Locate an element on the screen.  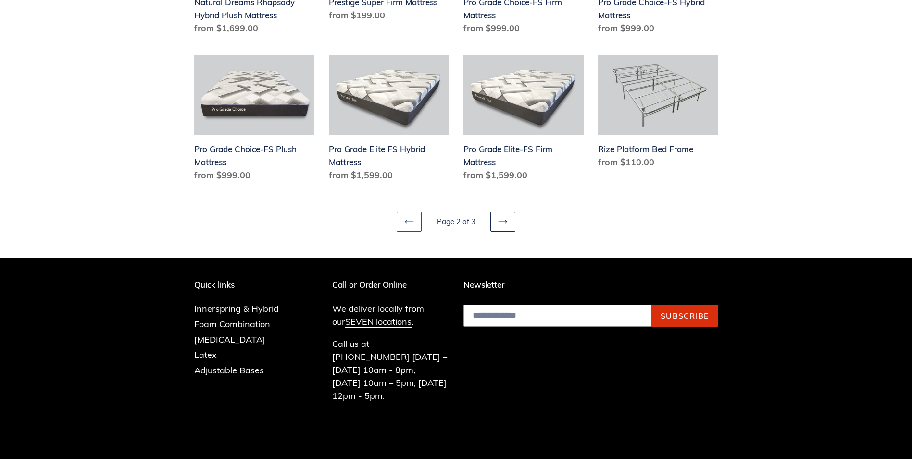
p: Newsletter is located at coordinates (591, 285).